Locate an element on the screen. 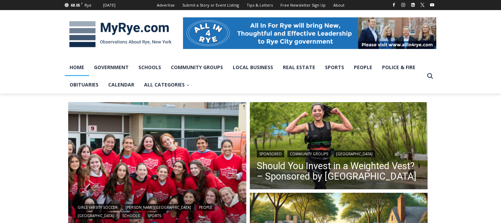 Image resolution: width=501 pixels, height=223 pixels. img: All in for Rye is located at coordinates (310, 33).